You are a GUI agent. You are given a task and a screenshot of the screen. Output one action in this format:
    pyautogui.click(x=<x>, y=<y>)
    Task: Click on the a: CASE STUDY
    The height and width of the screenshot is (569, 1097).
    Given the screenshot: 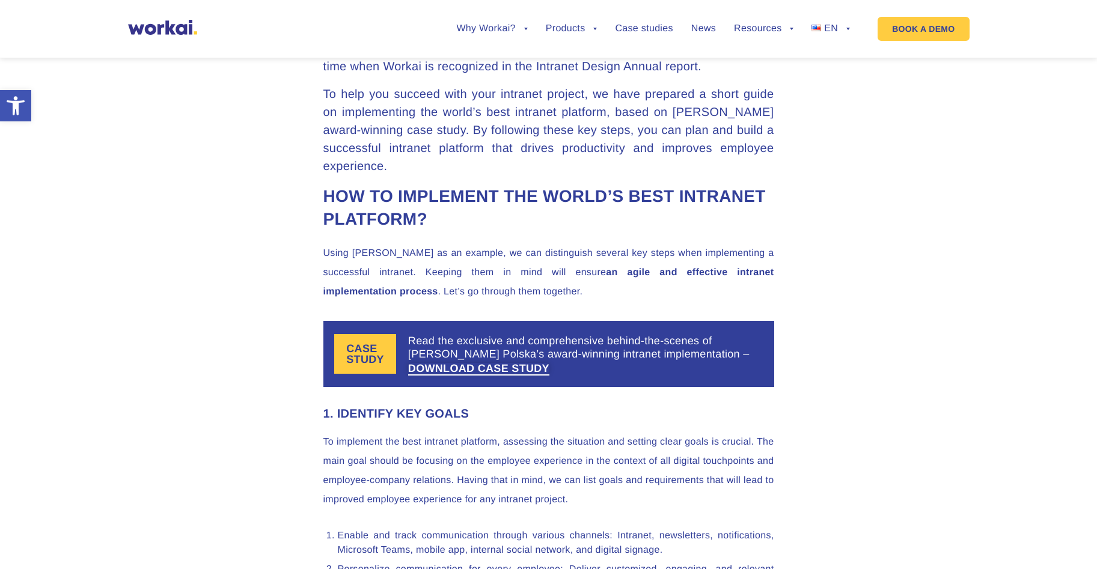 What is the action you would take?
    pyautogui.click(x=371, y=354)
    